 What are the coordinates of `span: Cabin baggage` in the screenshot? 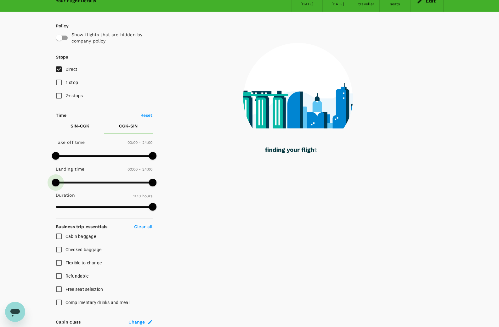 It's located at (81, 236).